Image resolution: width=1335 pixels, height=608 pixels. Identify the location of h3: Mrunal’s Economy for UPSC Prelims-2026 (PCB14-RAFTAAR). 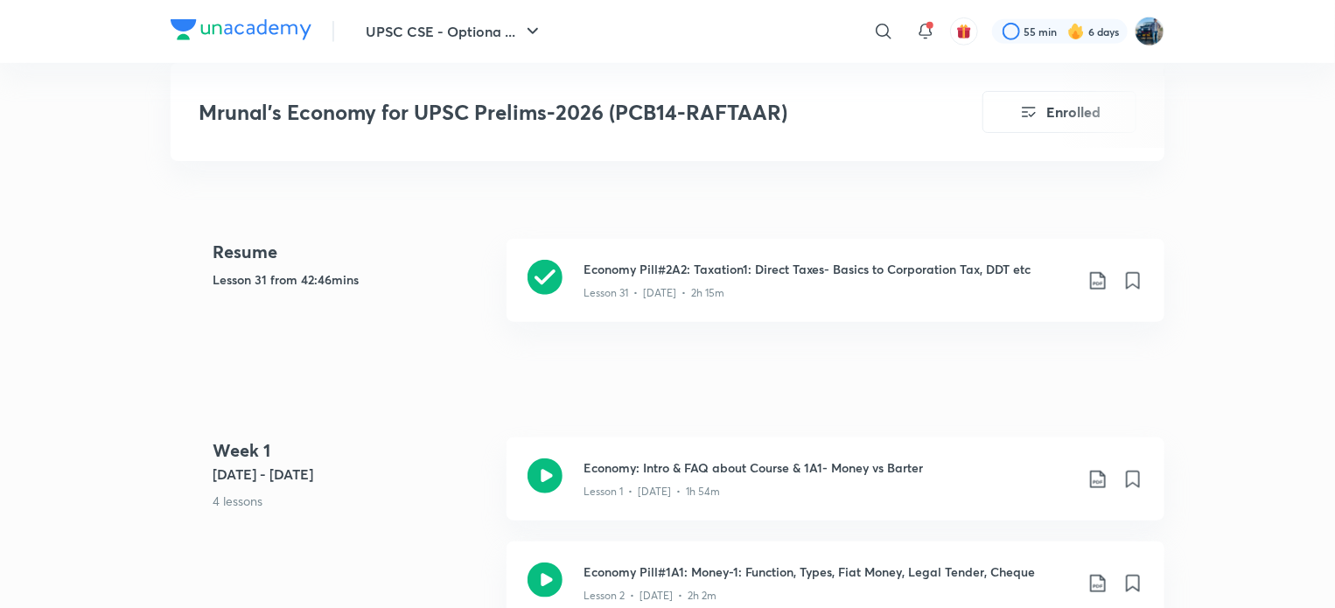
(540, 112).